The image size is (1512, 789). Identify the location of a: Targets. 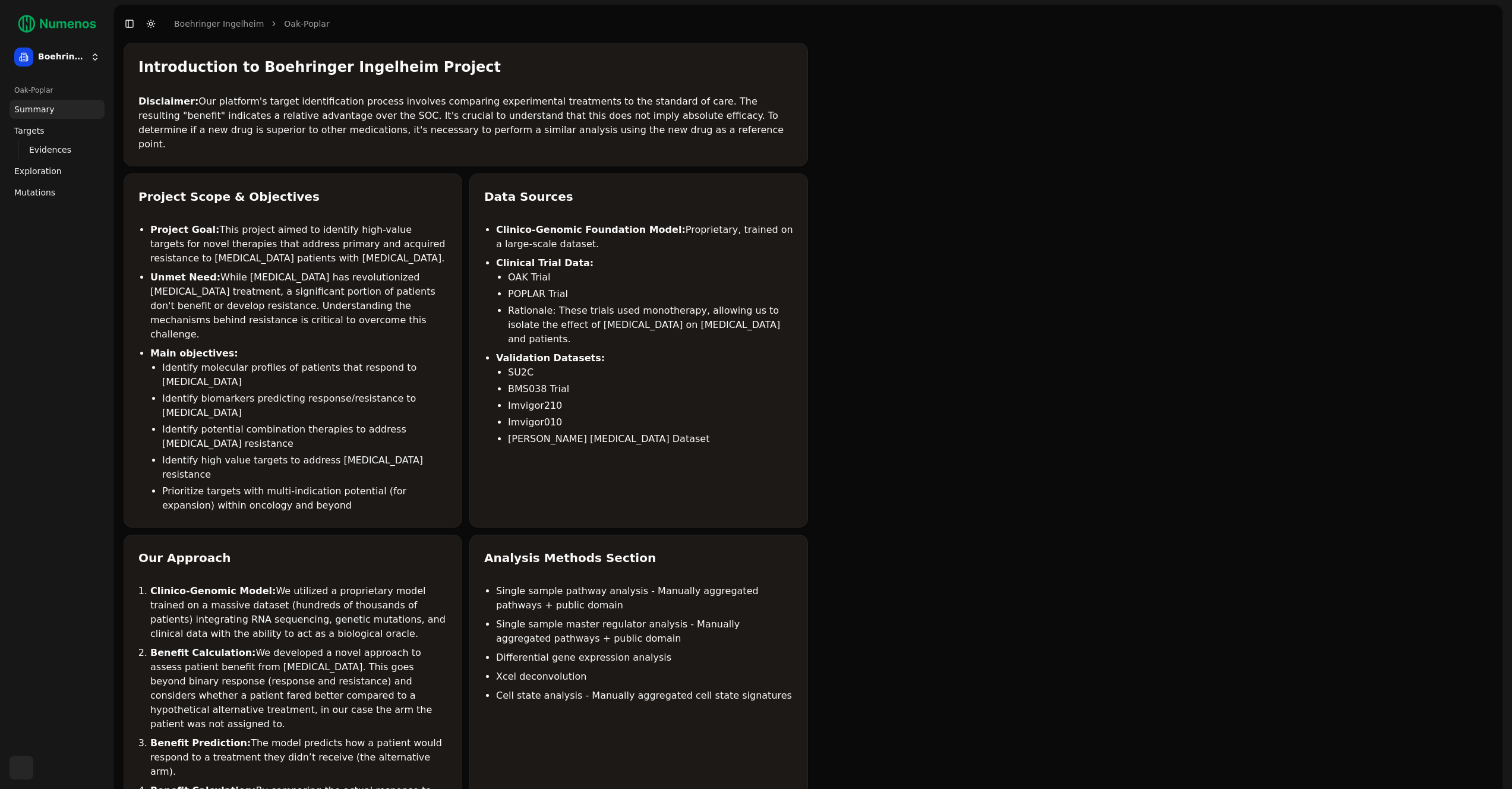
(57, 131).